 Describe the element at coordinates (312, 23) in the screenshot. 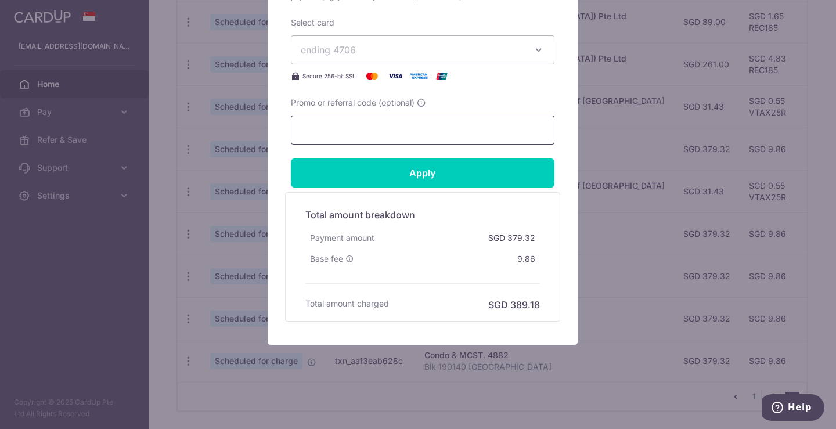

I see `label: Select card` at that location.